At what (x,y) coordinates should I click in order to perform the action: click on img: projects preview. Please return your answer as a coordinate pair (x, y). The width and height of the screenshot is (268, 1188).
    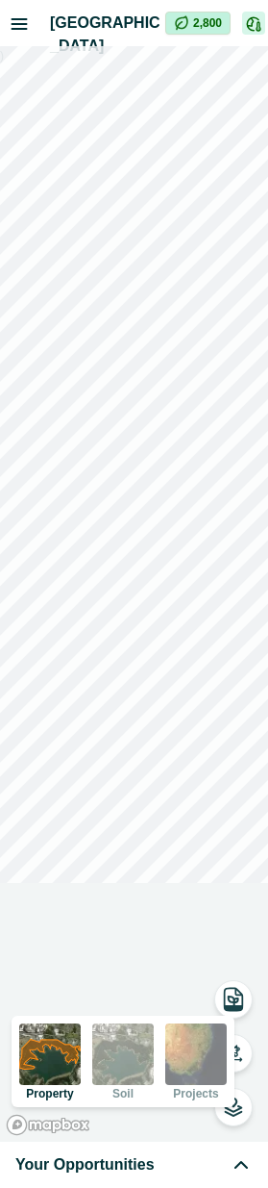
    Looking at the image, I should click on (196, 1055).